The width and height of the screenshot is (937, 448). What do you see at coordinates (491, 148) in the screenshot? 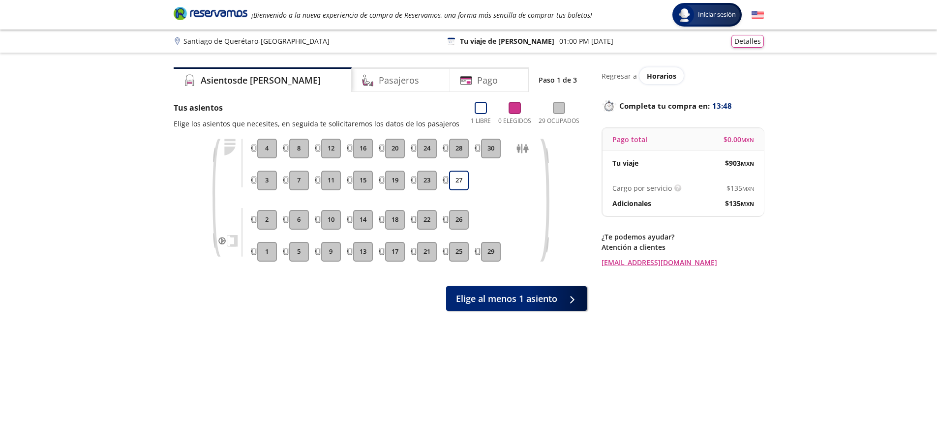
I see `button: 30` at bounding box center [491, 148].